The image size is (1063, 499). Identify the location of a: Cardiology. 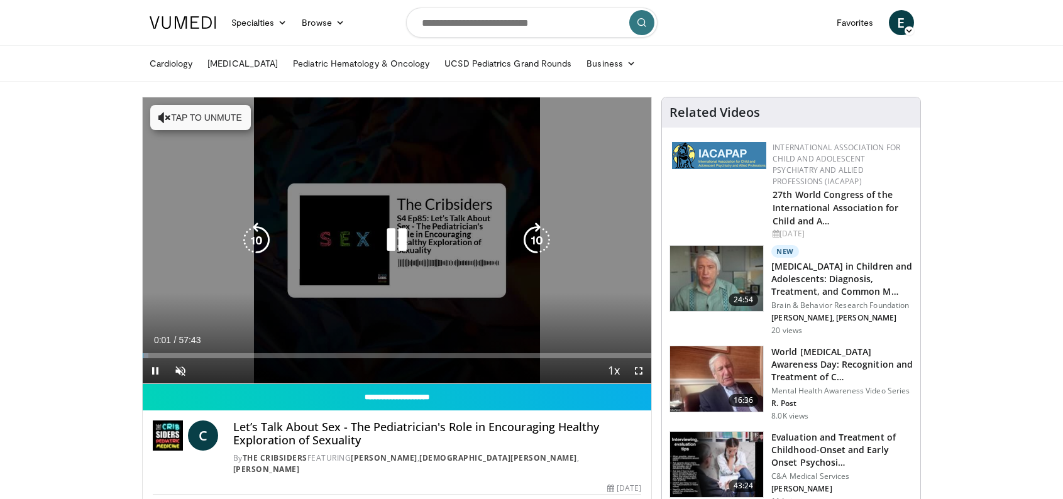
(171, 64).